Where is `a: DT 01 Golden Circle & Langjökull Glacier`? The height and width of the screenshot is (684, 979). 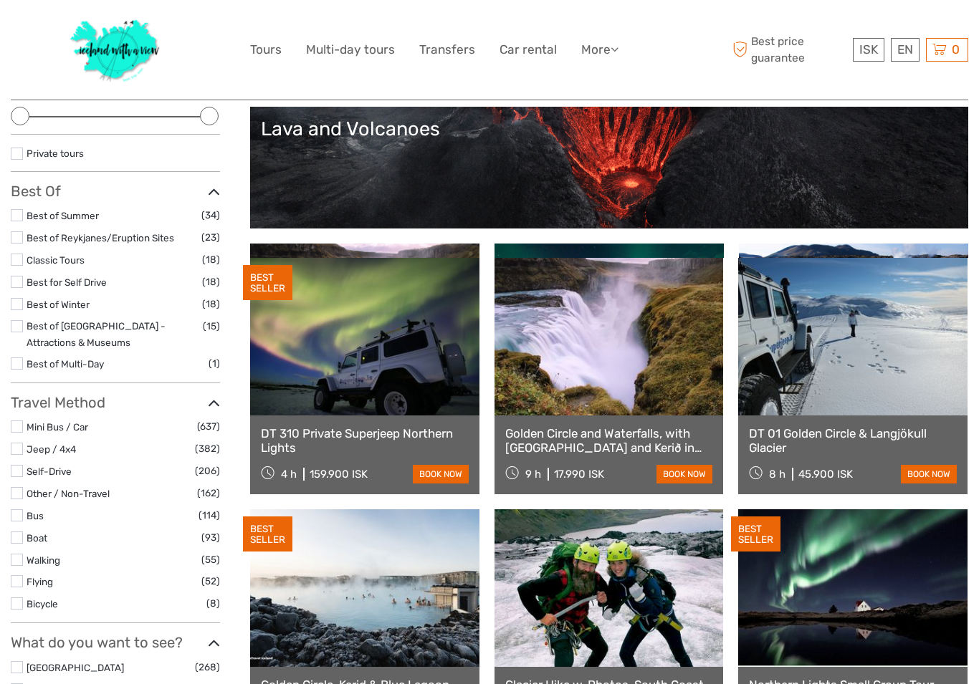
a: DT 01 Golden Circle & Langjökull Glacier is located at coordinates (853, 441).